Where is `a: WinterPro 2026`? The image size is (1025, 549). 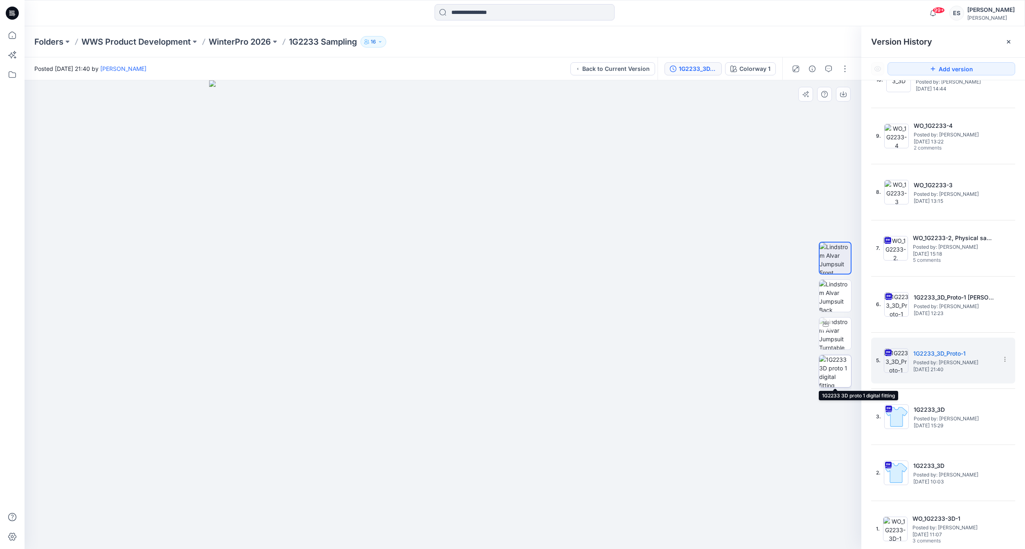 a: WinterPro 2026 is located at coordinates (240, 42).